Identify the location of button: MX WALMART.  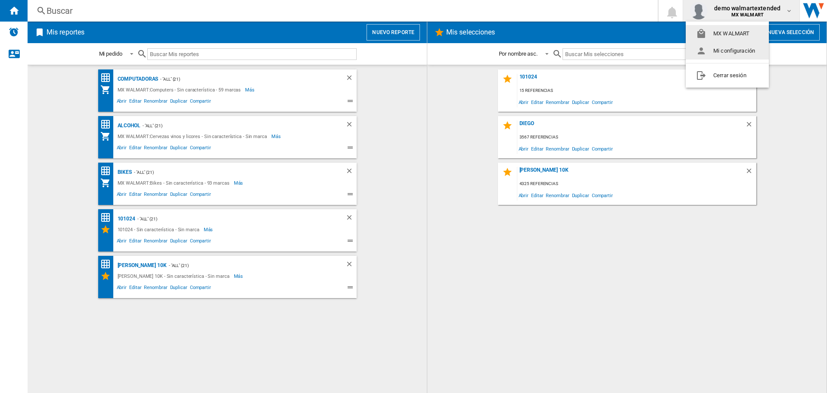
(727, 34).